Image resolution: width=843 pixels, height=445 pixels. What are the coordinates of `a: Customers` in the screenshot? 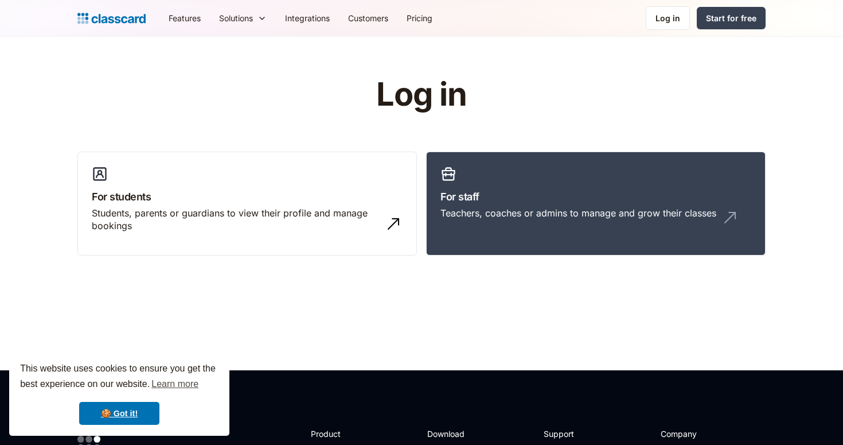 It's located at (368, 18).